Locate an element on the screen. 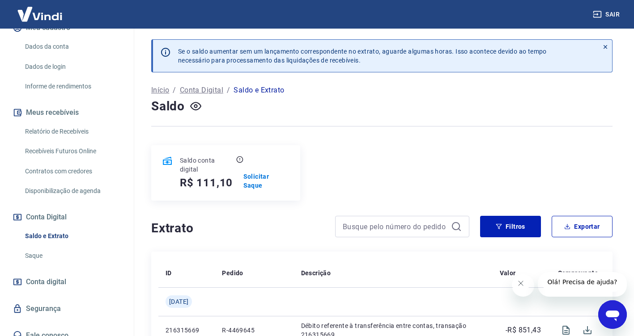  a: Saldo e Extrato is located at coordinates (72, 236).